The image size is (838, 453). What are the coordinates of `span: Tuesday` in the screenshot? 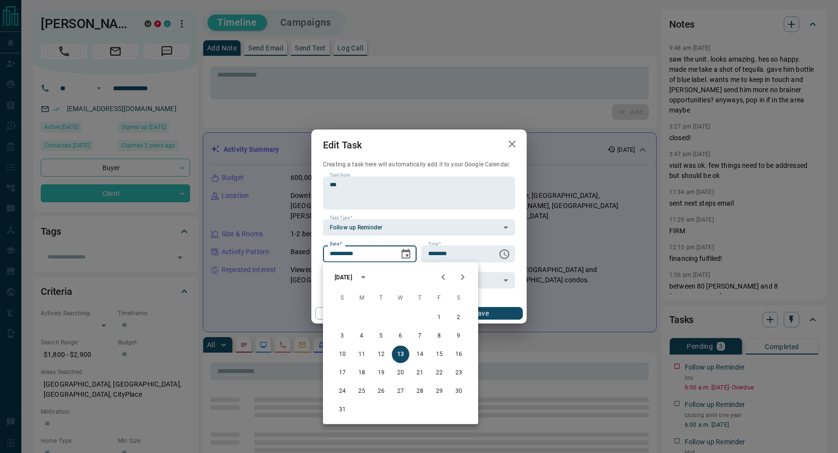 It's located at (381, 298).